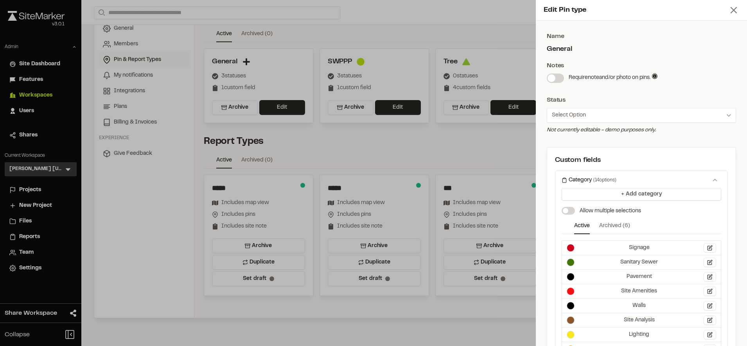 The width and height of the screenshot is (747, 346). What do you see at coordinates (589, 180) in the screenshot?
I see `div: Category` at bounding box center [589, 180].